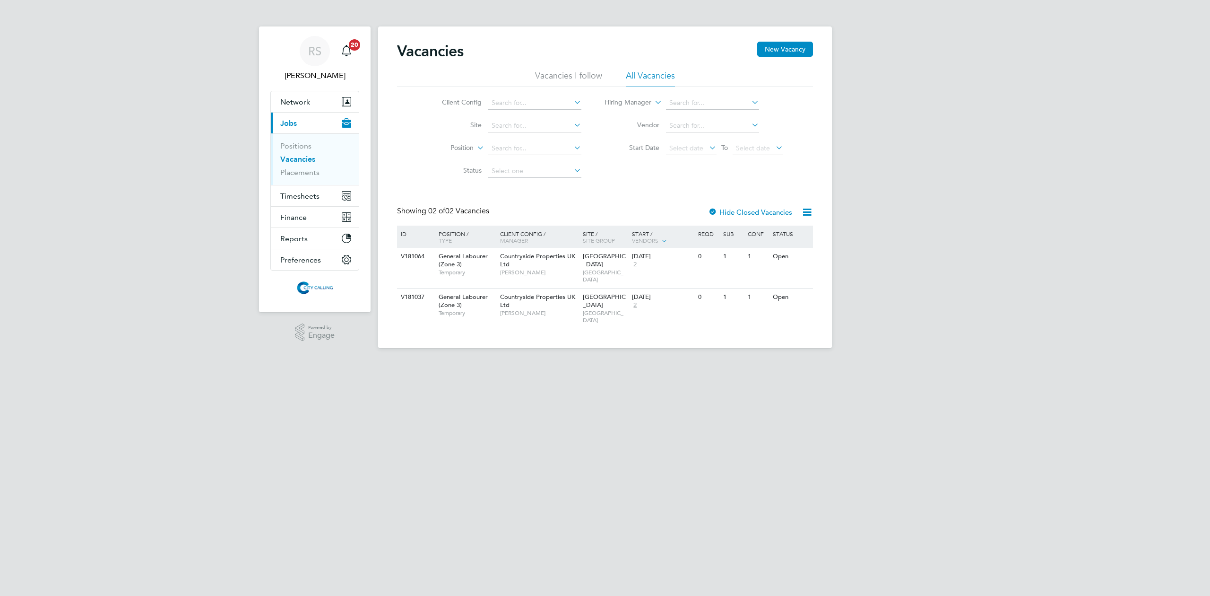 Image resolution: width=1210 pixels, height=596 pixels. What do you see at coordinates (415, 297) in the screenshot?
I see `div: V181037` at bounding box center [415, 297].